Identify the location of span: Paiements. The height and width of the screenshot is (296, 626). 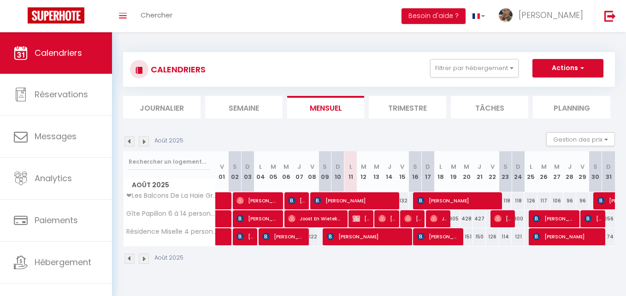
(56, 220).